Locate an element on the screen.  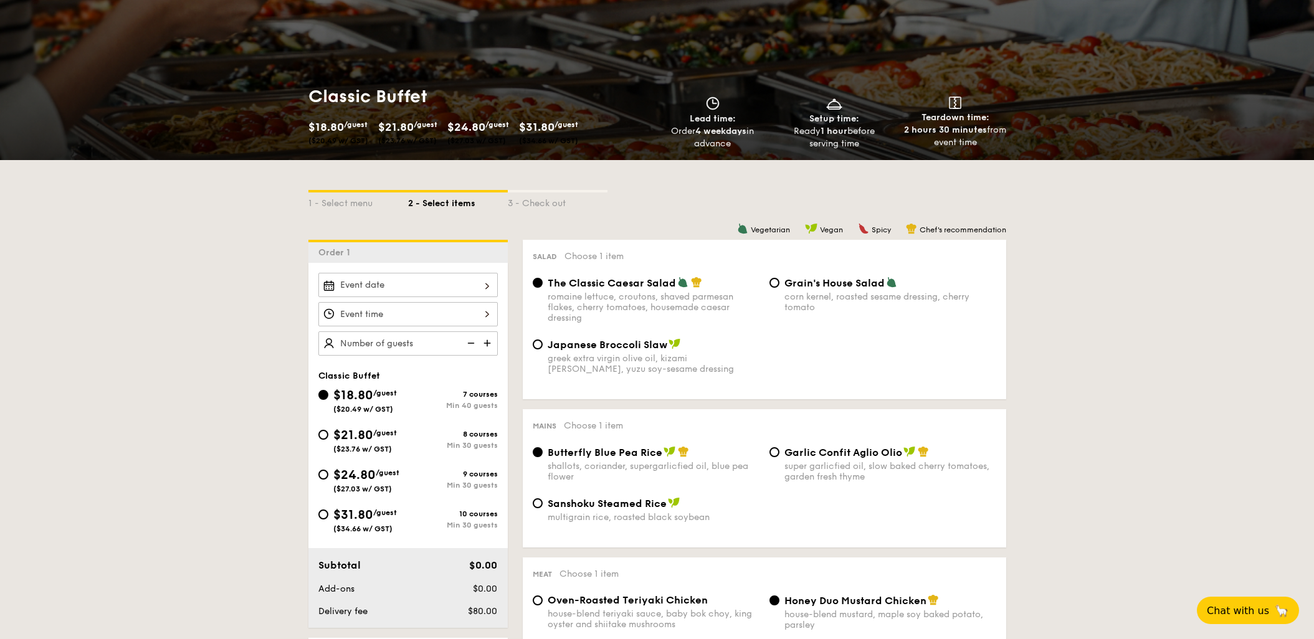
input: Sanshoku Steamed Ricemultigrain rice, roasted black soybean is located at coordinates (538, 503).